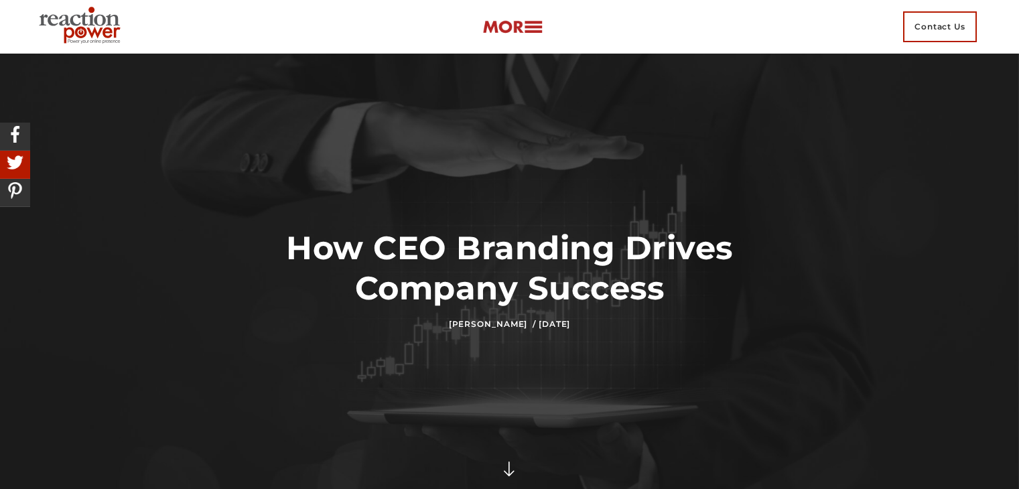 This screenshot has height=489, width=1019. Describe the element at coordinates (15, 162) in the screenshot. I see `img: Share On Twitter` at that location.